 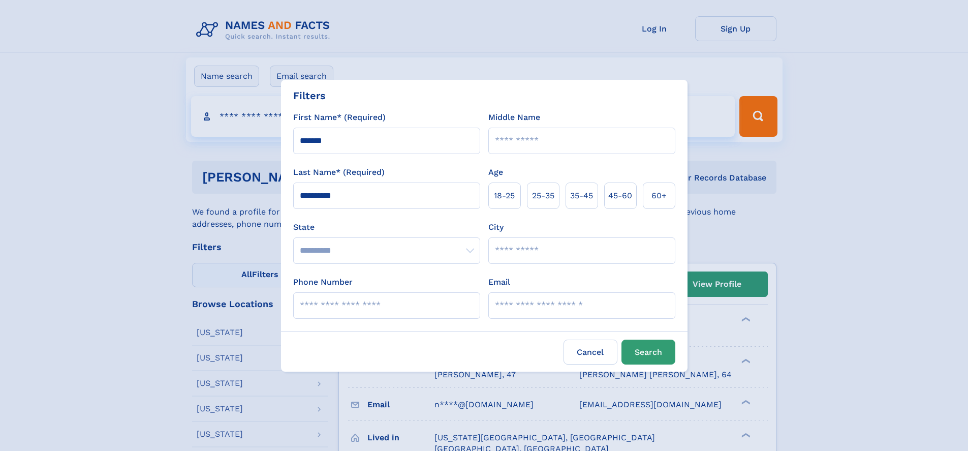 What do you see at coordinates (590, 351) in the screenshot?
I see `label: Cancel` at bounding box center [590, 351].